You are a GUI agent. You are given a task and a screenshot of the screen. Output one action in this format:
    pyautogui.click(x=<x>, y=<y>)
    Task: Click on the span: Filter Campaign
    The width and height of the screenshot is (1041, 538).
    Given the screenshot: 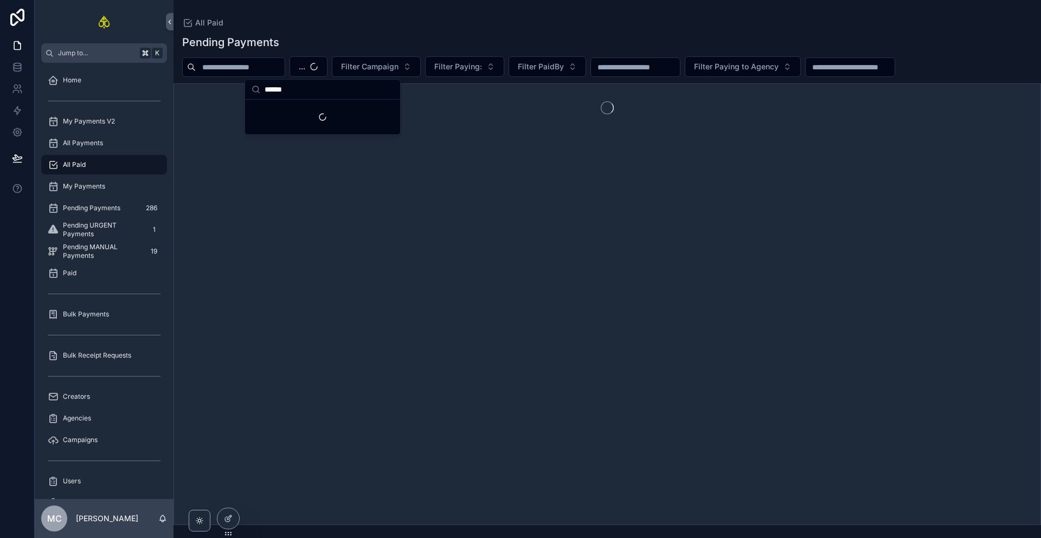 What is the action you would take?
    pyautogui.click(x=370, y=67)
    